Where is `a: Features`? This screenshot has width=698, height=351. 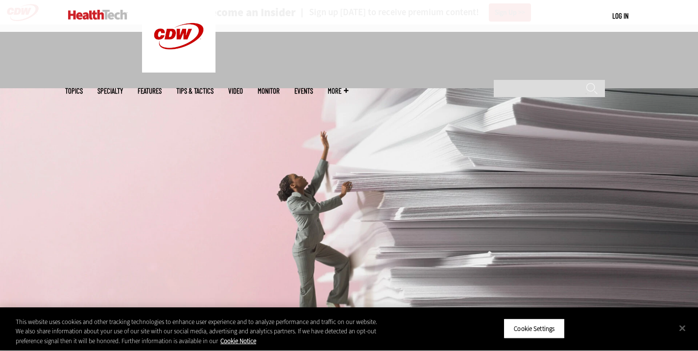 a: Features is located at coordinates (149, 91).